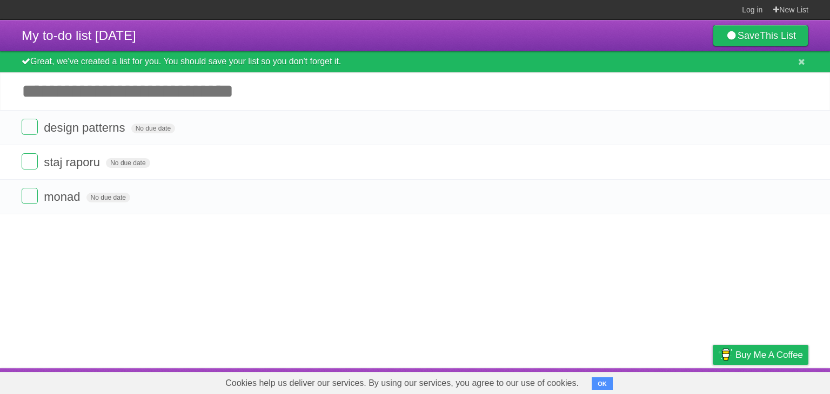 The height and width of the screenshot is (394, 830). Describe the element at coordinates (712, 381) in the screenshot. I see `a: Privacy` at that location.